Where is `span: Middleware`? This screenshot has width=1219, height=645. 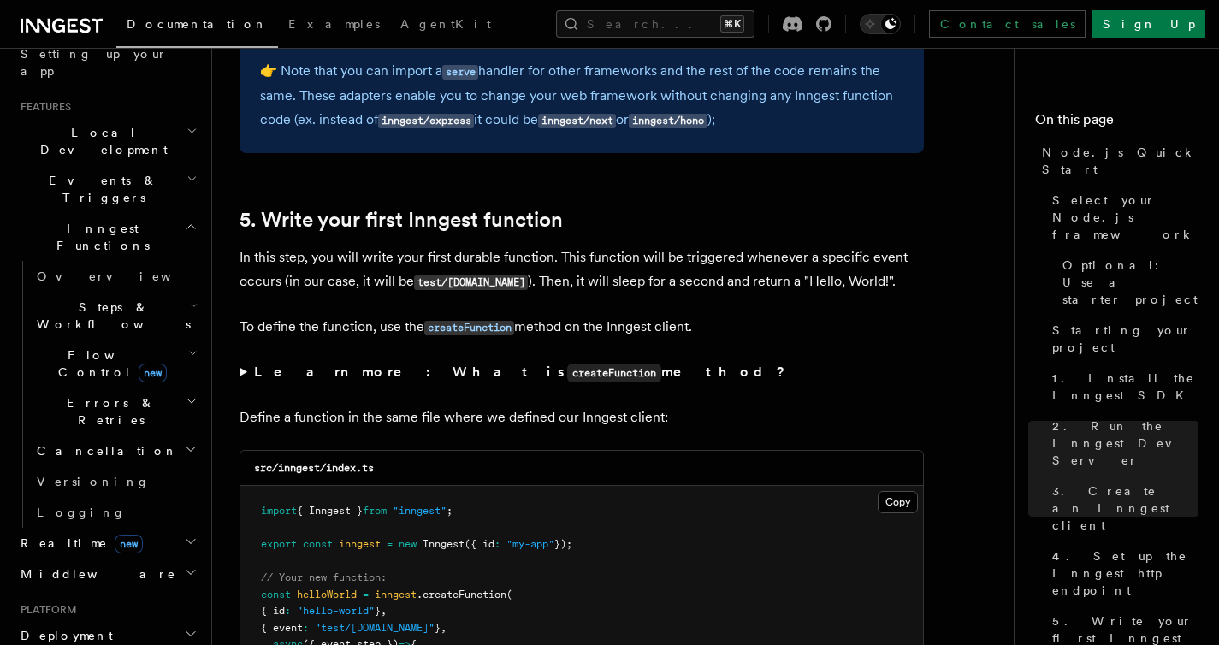 span: Middleware is located at coordinates (95, 574).